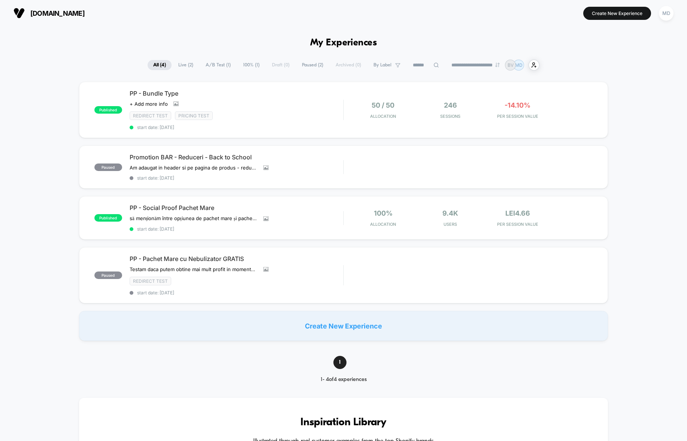 The image size is (687, 441). What do you see at coordinates (340, 362) in the screenshot?
I see `span: 1` at bounding box center [340, 362].